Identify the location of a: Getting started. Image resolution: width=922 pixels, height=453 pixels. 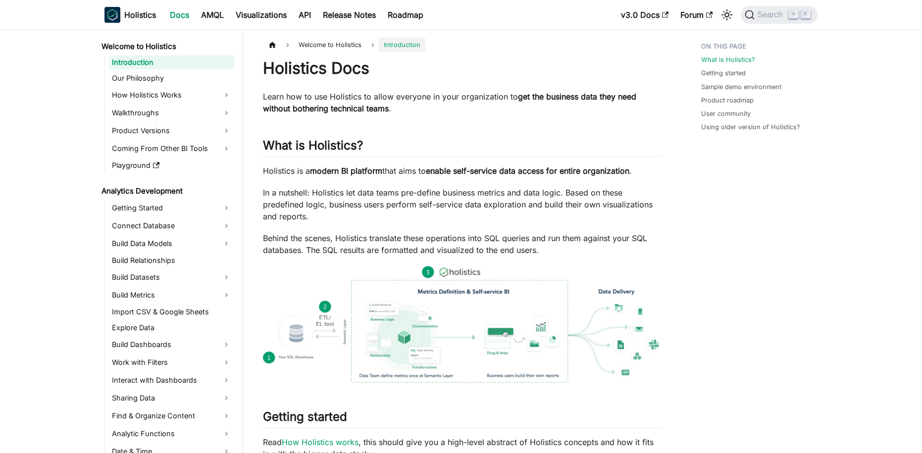
(723, 73).